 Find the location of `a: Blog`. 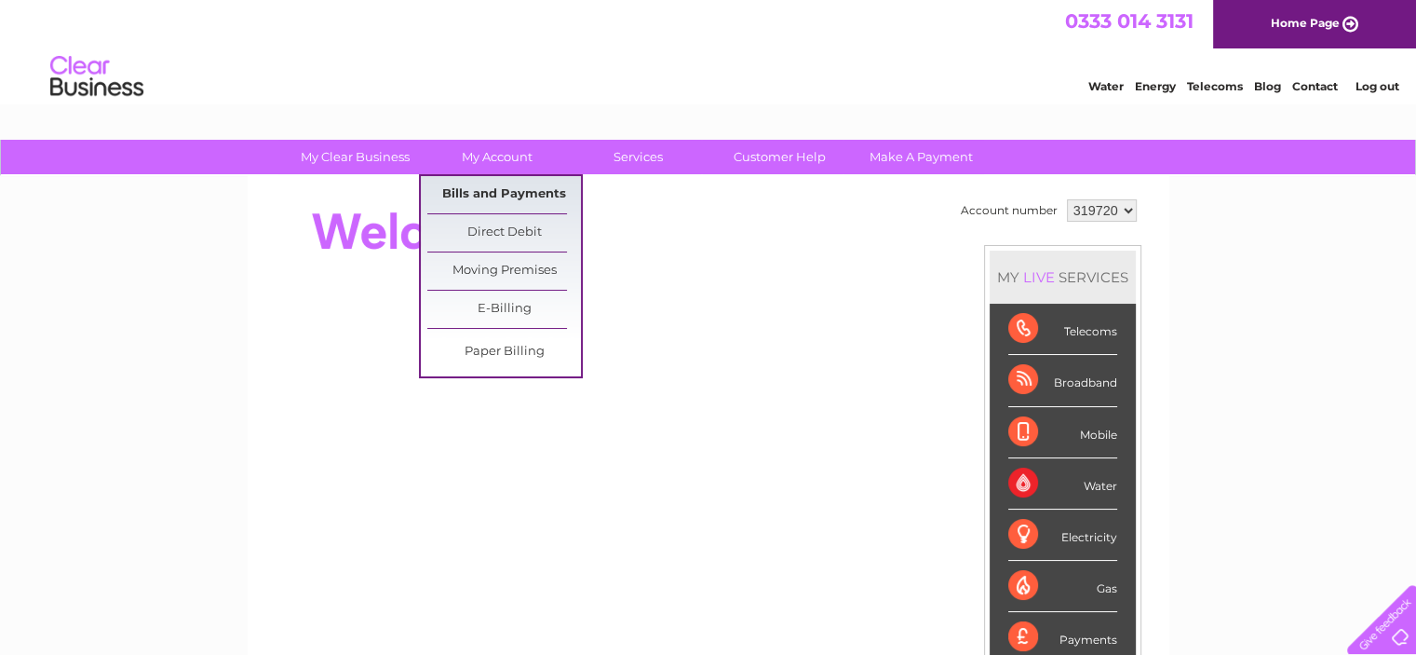

a: Blog is located at coordinates (1267, 86).